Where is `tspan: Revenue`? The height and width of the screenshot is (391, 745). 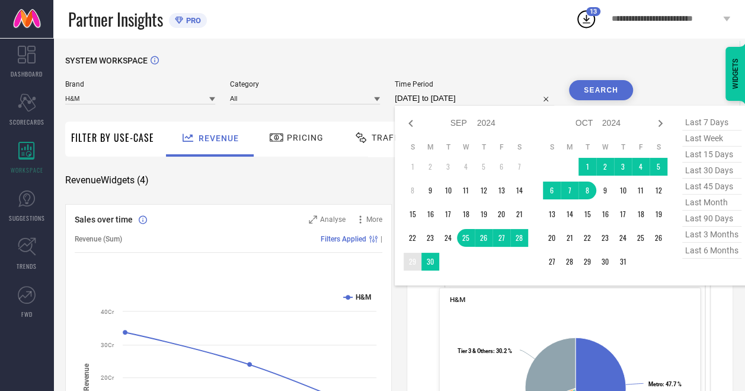 tspan: Revenue is located at coordinates (87, 377).